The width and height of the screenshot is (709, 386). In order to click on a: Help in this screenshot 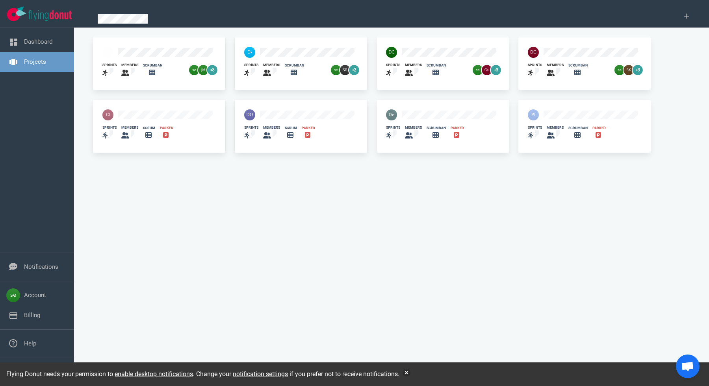, I will do `click(30, 344)`.